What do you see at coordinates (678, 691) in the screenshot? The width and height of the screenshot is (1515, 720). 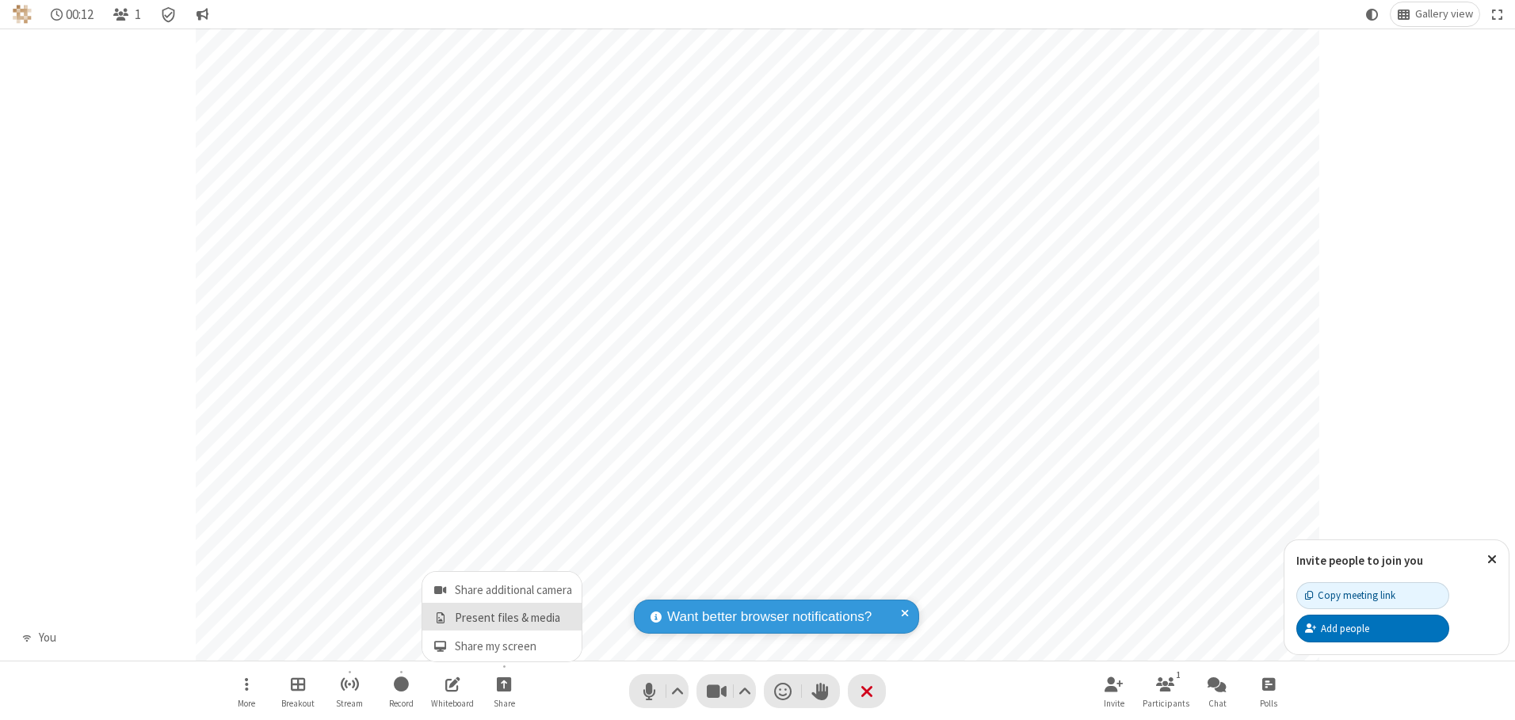 I see `button: Audio settings` at bounding box center [678, 691].